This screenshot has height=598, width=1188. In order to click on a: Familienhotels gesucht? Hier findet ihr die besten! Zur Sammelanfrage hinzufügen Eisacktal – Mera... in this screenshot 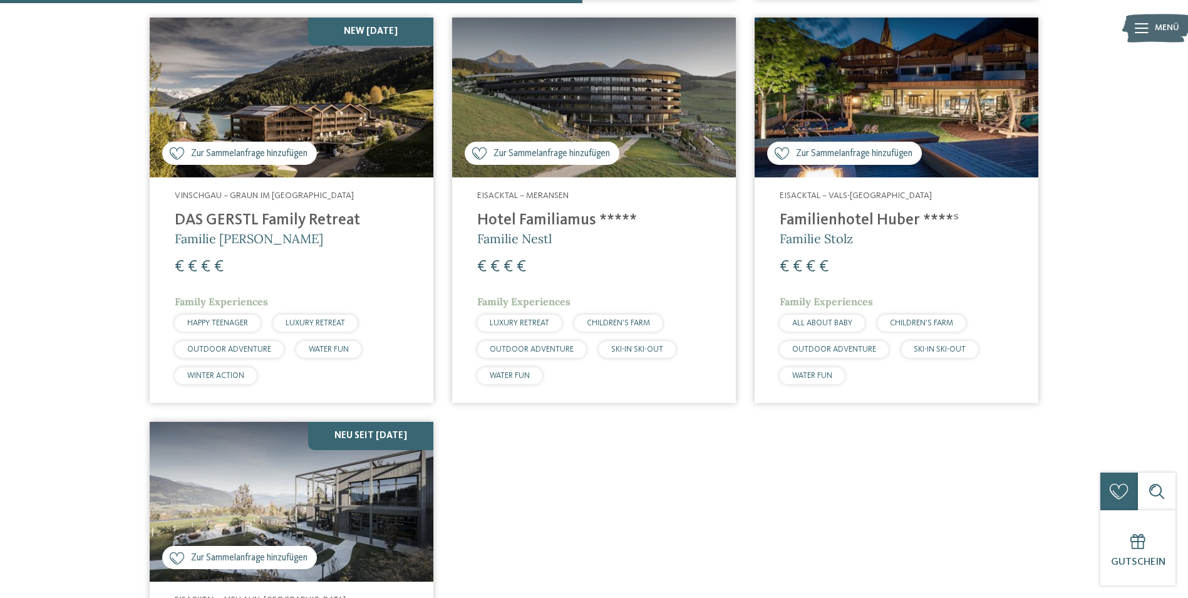, I will do `click(594, 210)`.